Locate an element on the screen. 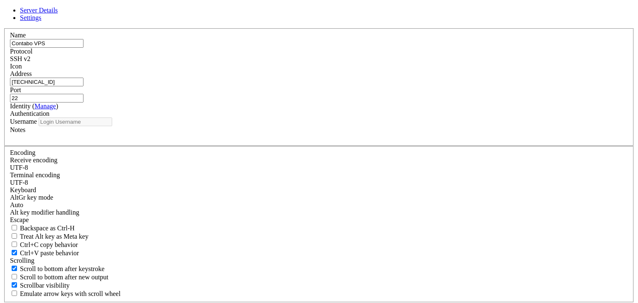 The height and width of the screenshot is (303, 638). label: If true, the backspace should send BS ('\x08', aka ^H). Otherwise the backspace key should send '... is located at coordinates (42, 228).